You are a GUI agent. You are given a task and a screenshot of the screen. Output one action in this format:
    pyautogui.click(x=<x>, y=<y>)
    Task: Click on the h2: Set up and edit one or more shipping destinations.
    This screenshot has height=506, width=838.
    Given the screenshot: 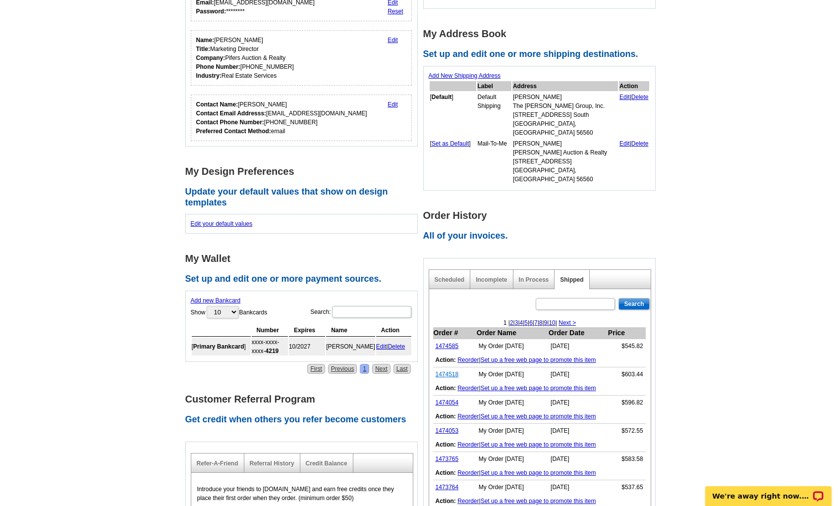 What is the action you would take?
    pyautogui.click(x=542, y=55)
    